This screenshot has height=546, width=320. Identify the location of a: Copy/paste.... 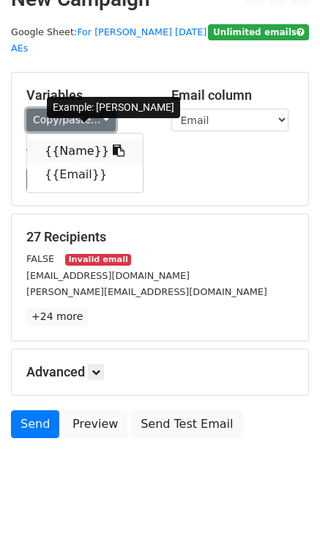
(71, 120).